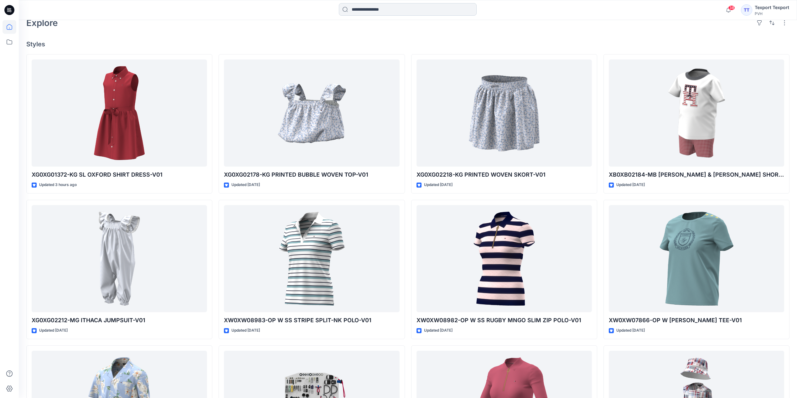  I want to click on p: XG0XG02218-KG PRINTED WOVEN SKORT-V01, so click(504, 175).